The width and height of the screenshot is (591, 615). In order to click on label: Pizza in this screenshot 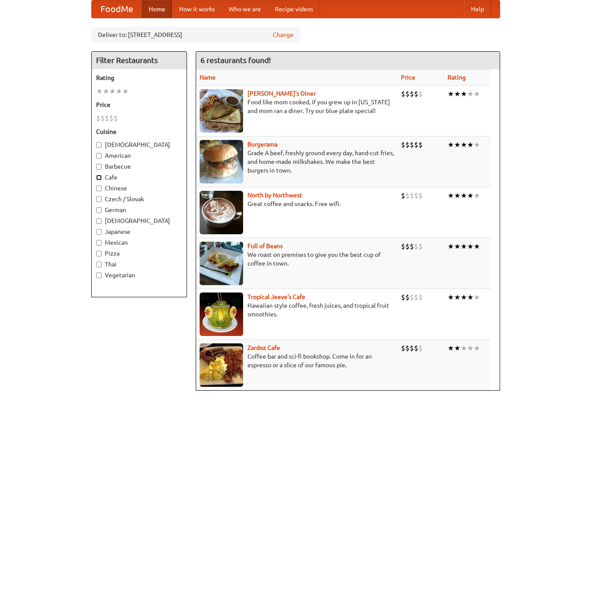, I will do `click(139, 253)`.